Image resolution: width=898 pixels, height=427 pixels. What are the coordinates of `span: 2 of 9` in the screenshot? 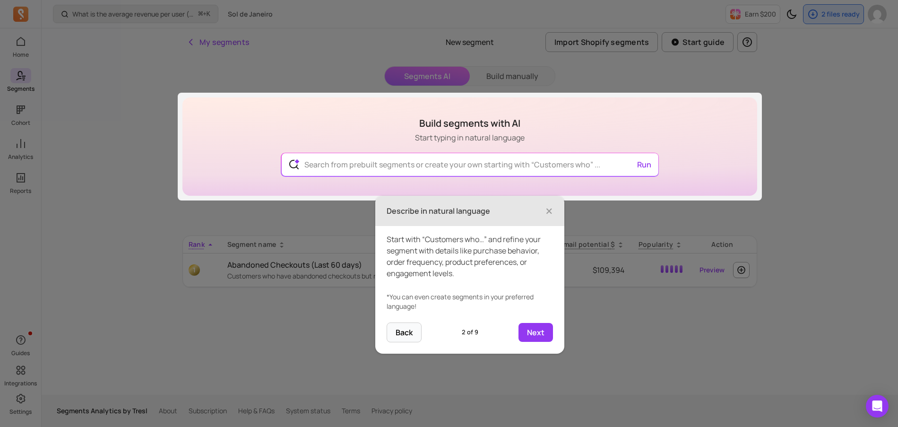 It's located at (470, 332).